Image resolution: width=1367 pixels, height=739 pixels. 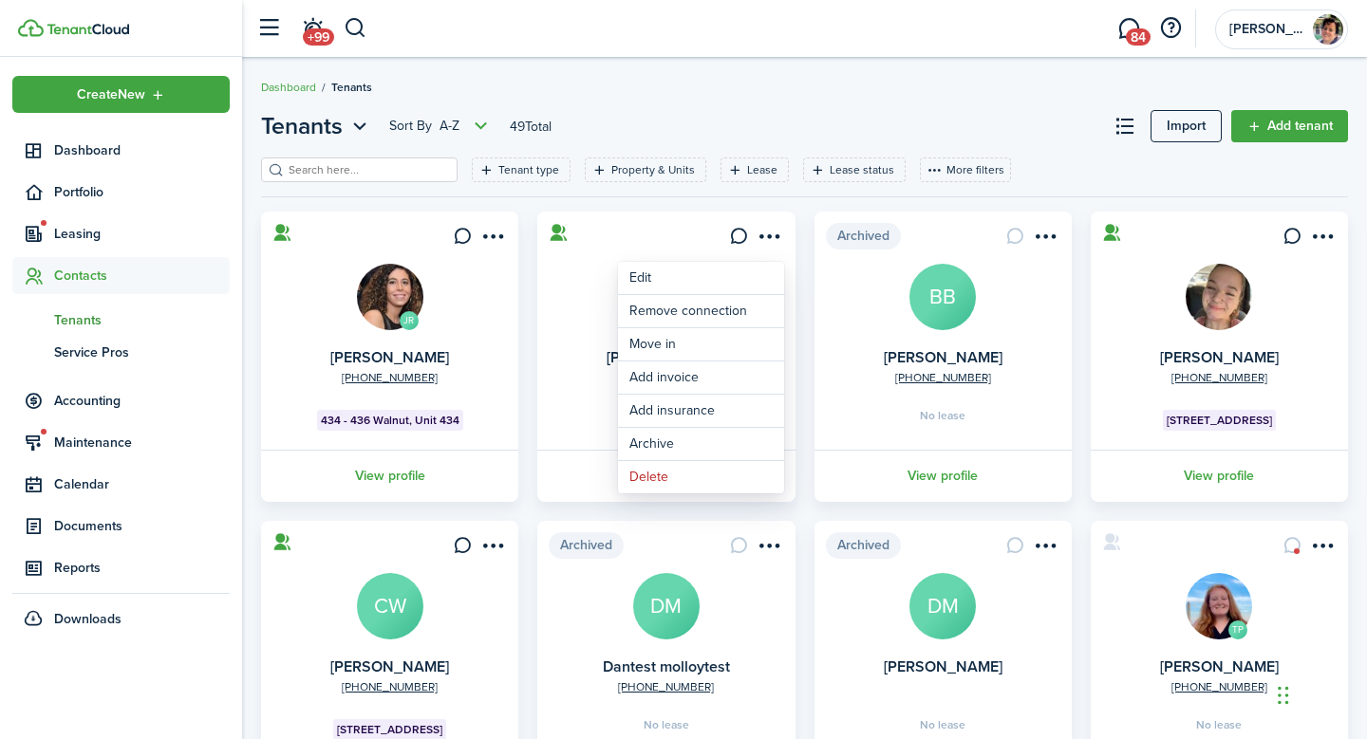 I want to click on span: Tracy, so click(x=1267, y=29).